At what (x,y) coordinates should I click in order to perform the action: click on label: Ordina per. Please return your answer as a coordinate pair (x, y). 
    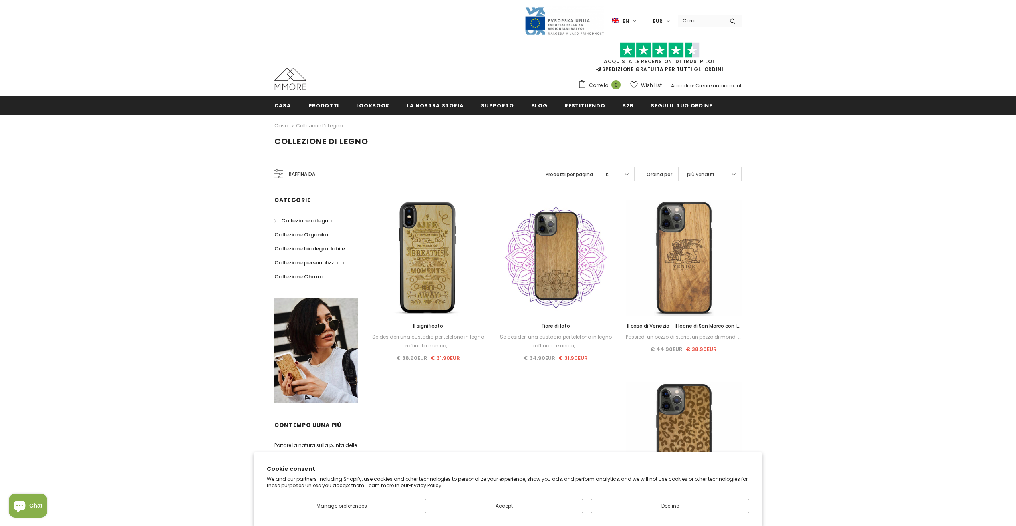
    Looking at the image, I should click on (659, 174).